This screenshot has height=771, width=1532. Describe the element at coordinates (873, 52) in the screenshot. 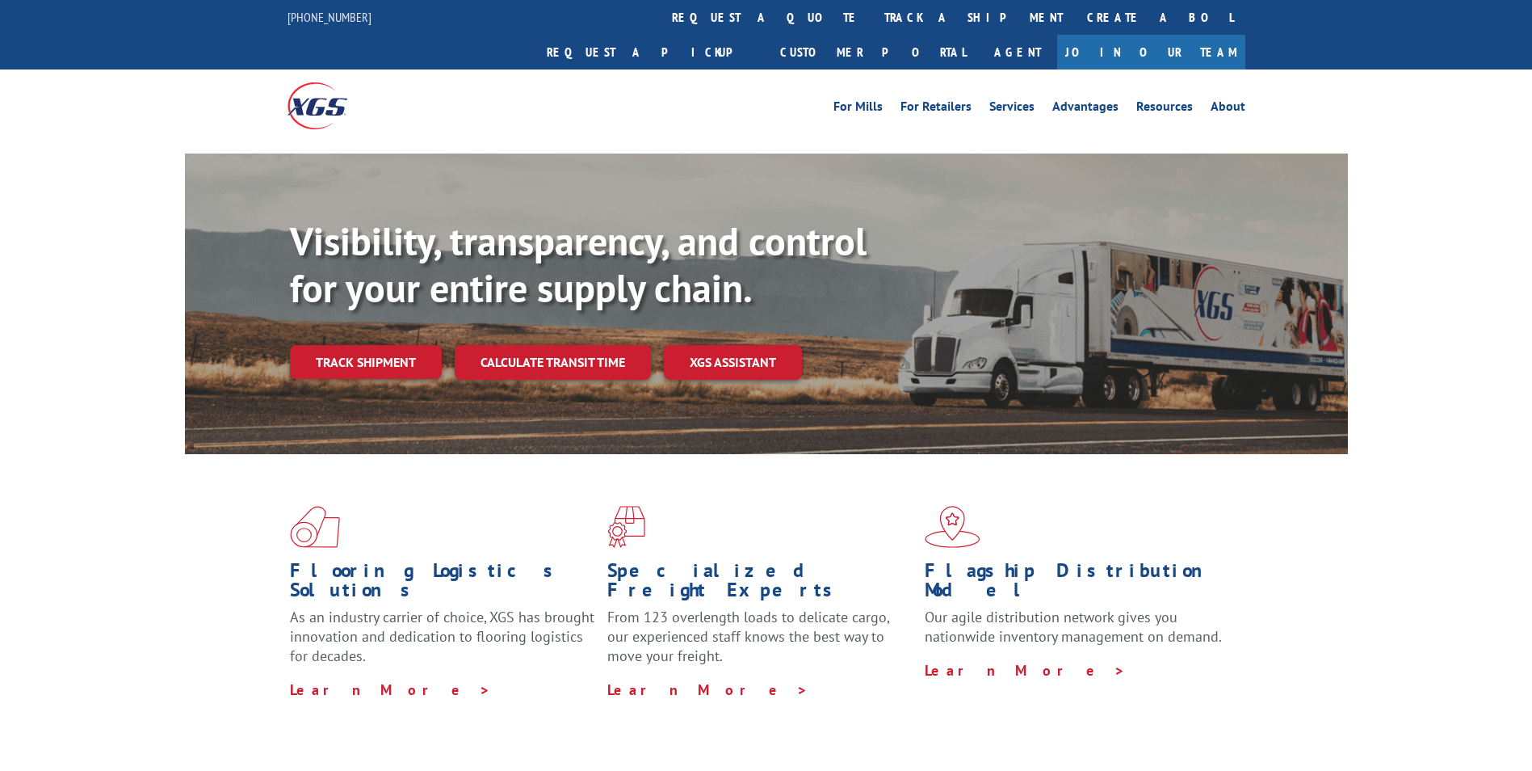

I see `a: Customer Portal` at that location.